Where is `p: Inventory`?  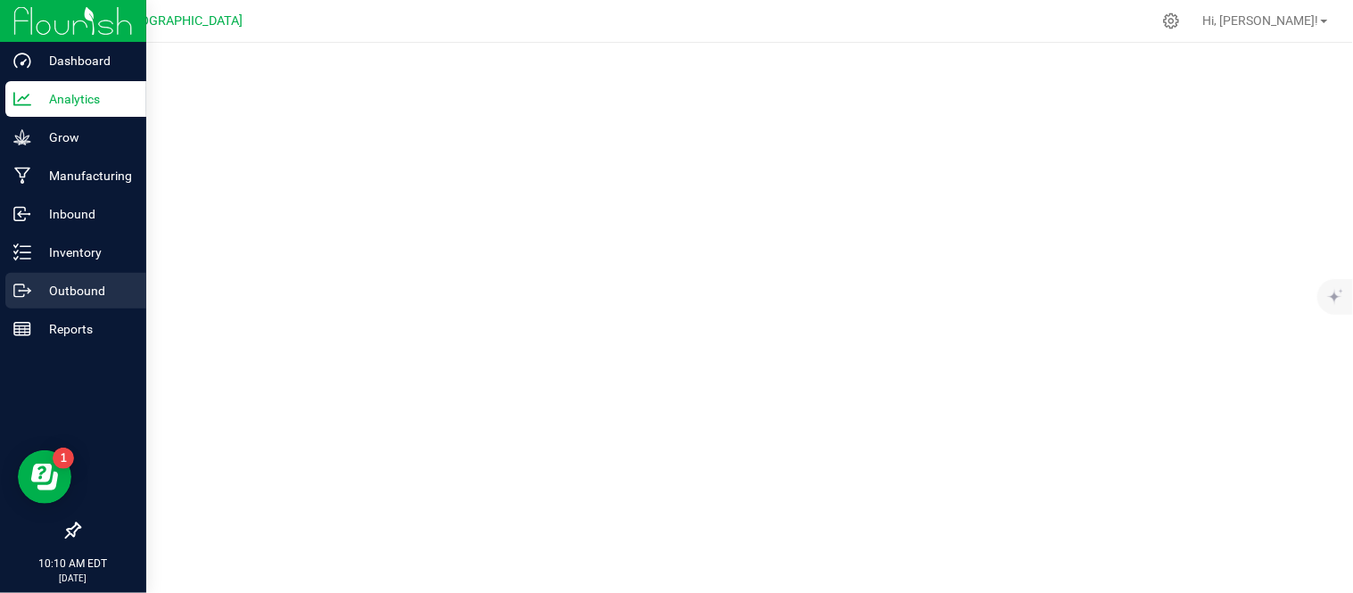 p: Inventory is located at coordinates (85, 252).